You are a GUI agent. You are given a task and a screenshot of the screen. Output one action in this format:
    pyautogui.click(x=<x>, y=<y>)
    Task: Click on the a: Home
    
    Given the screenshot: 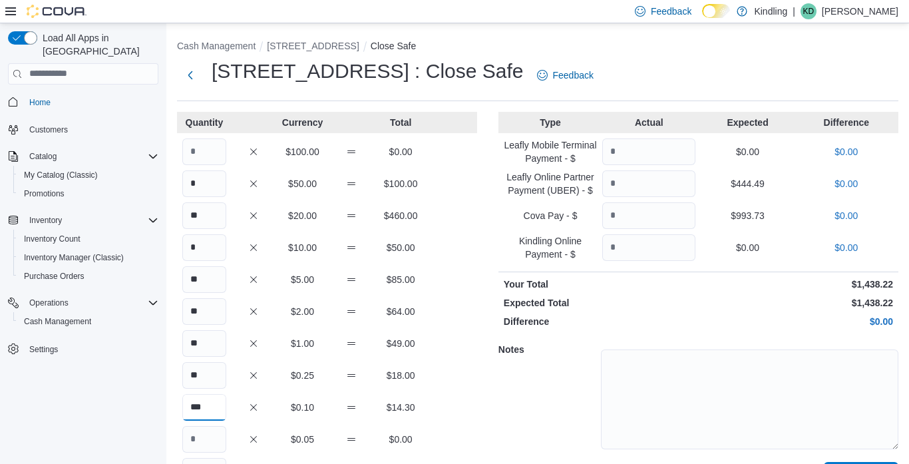 What is the action you would take?
    pyautogui.click(x=40, y=102)
    